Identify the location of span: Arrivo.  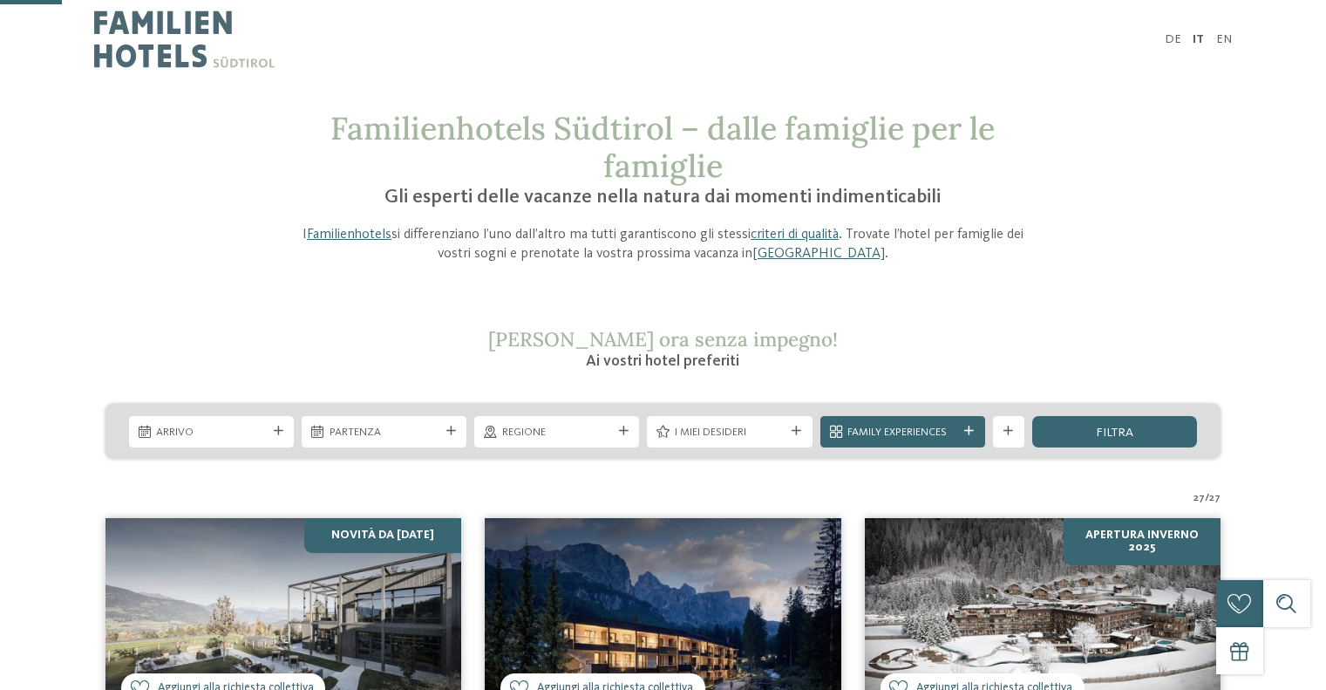
(211, 432).